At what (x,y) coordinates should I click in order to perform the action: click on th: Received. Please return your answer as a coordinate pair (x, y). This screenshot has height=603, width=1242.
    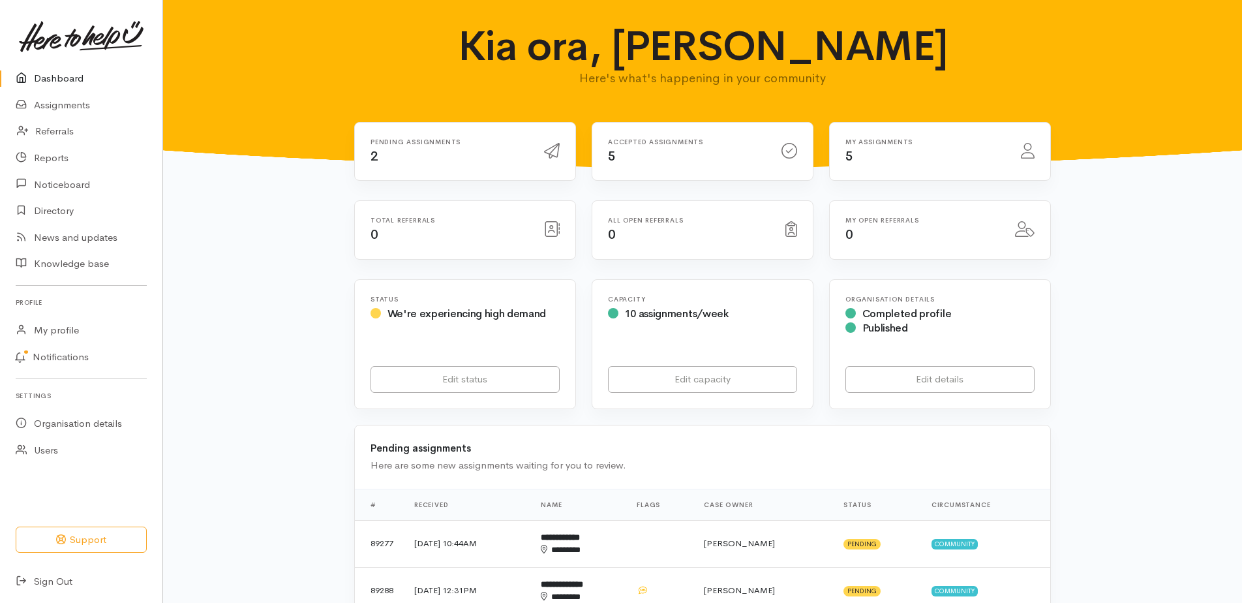
    Looking at the image, I should click on (467, 504).